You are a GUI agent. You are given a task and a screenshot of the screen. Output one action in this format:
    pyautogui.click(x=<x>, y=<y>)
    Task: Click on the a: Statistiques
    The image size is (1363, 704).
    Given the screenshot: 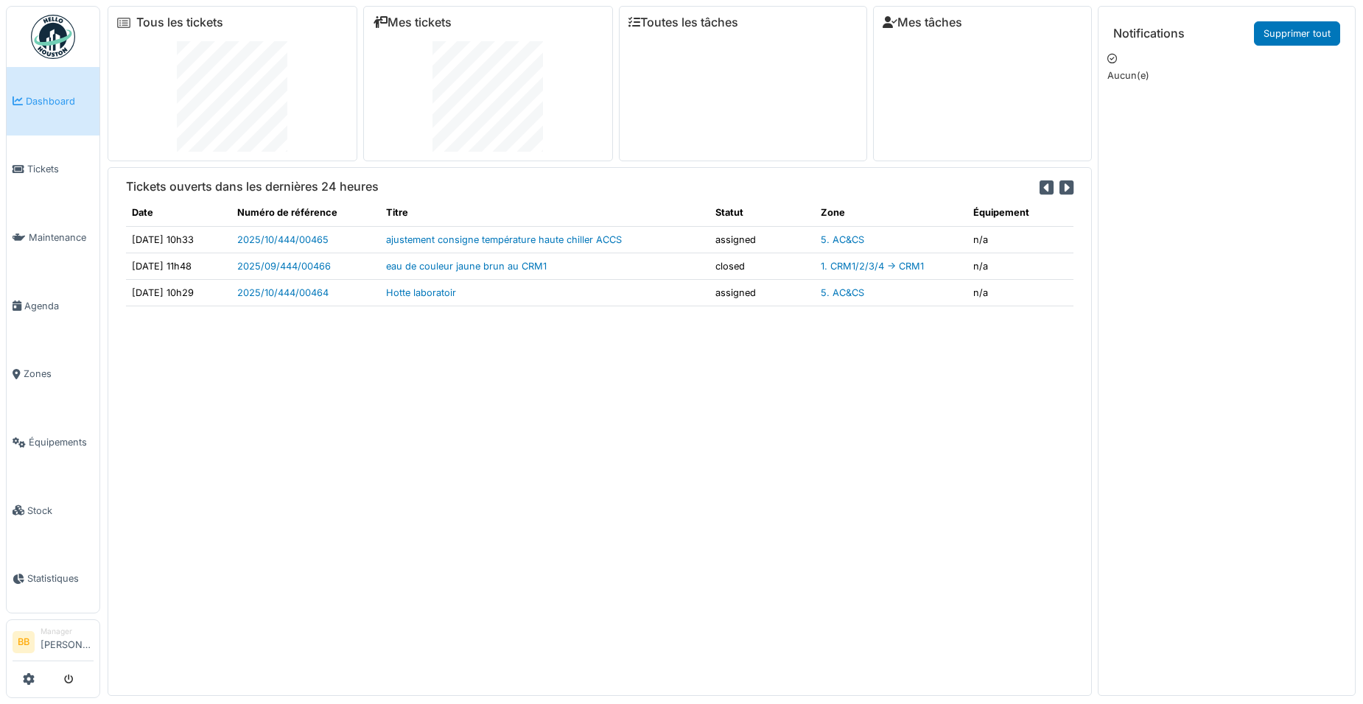 What is the action you would take?
    pyautogui.click(x=53, y=579)
    